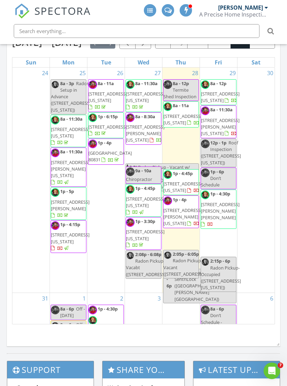 The width and height of the screenshot is (287, 386). I want to click on a: Go to August 30, 2025, so click(270, 73).